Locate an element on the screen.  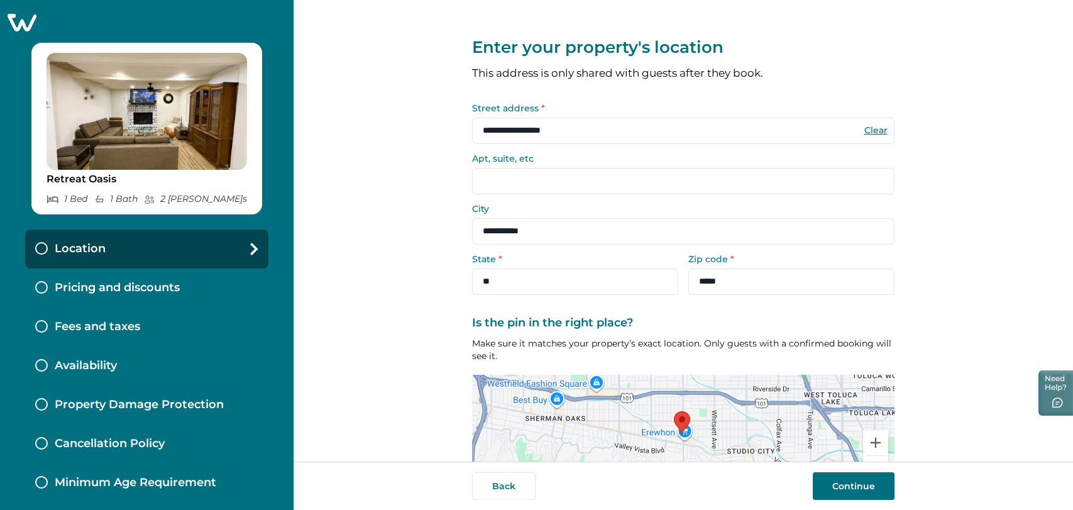
label: Is the pin in the right place? is located at coordinates (679, 323).